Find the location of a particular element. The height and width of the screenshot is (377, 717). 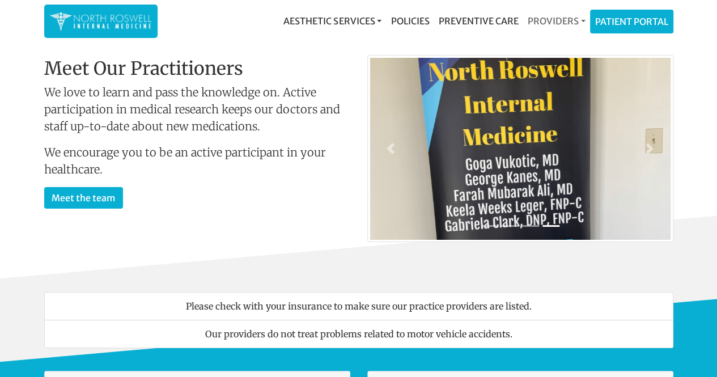

a: Policies is located at coordinates (410, 21).